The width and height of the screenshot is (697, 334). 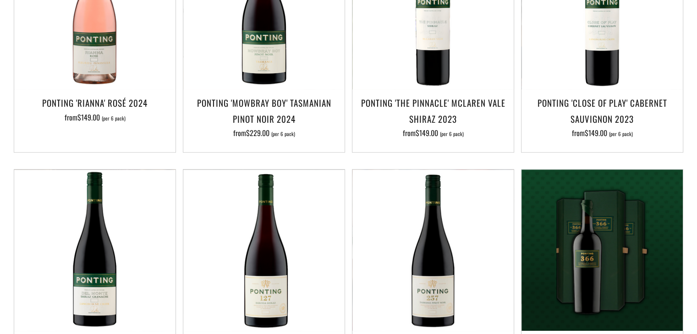 What do you see at coordinates (433, 110) in the screenshot?
I see `h3: Ponting 'The Pinnacle' McLaren Vale Shiraz 2023` at bounding box center [433, 110].